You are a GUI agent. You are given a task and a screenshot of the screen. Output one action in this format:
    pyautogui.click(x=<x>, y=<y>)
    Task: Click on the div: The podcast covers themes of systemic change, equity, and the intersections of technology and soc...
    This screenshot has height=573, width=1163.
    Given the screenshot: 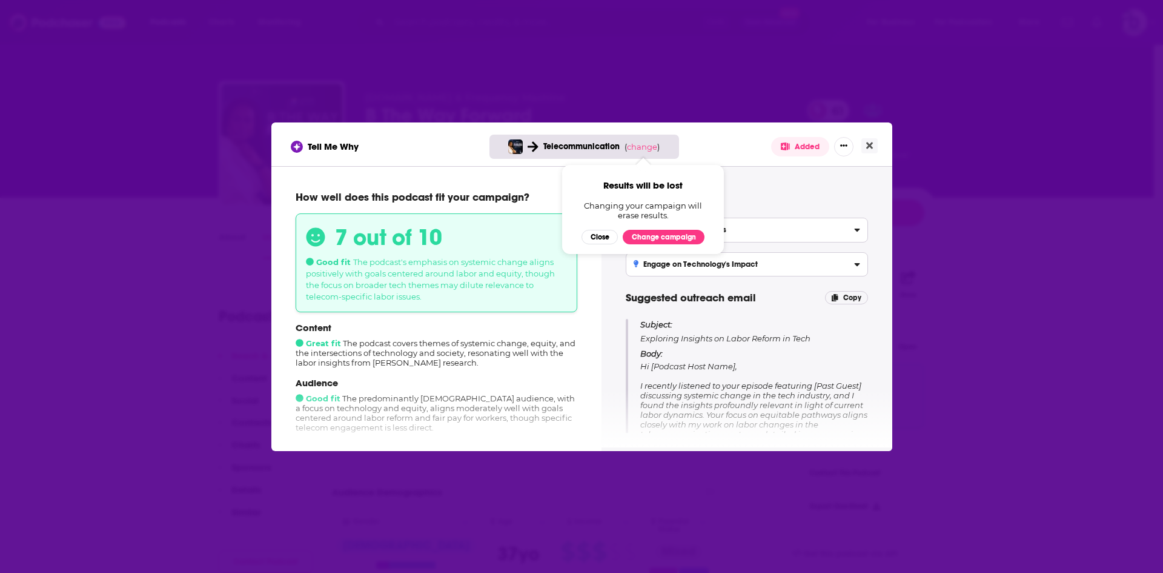 What is the action you would take?
    pyautogui.click(x=436, y=344)
    